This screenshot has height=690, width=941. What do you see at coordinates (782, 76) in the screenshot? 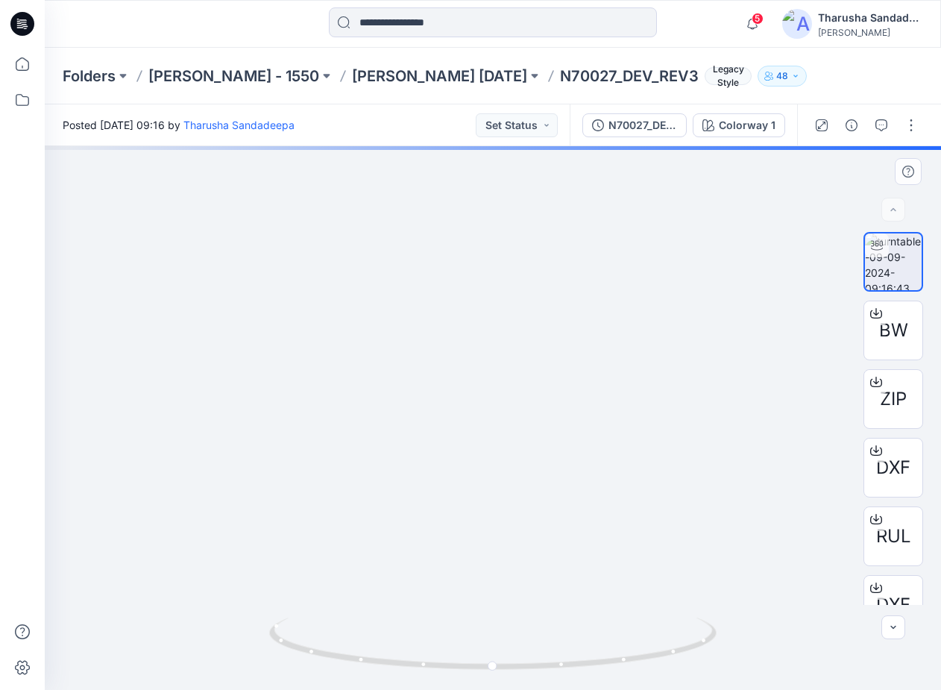
I see `button: 48` at bounding box center [782, 76].